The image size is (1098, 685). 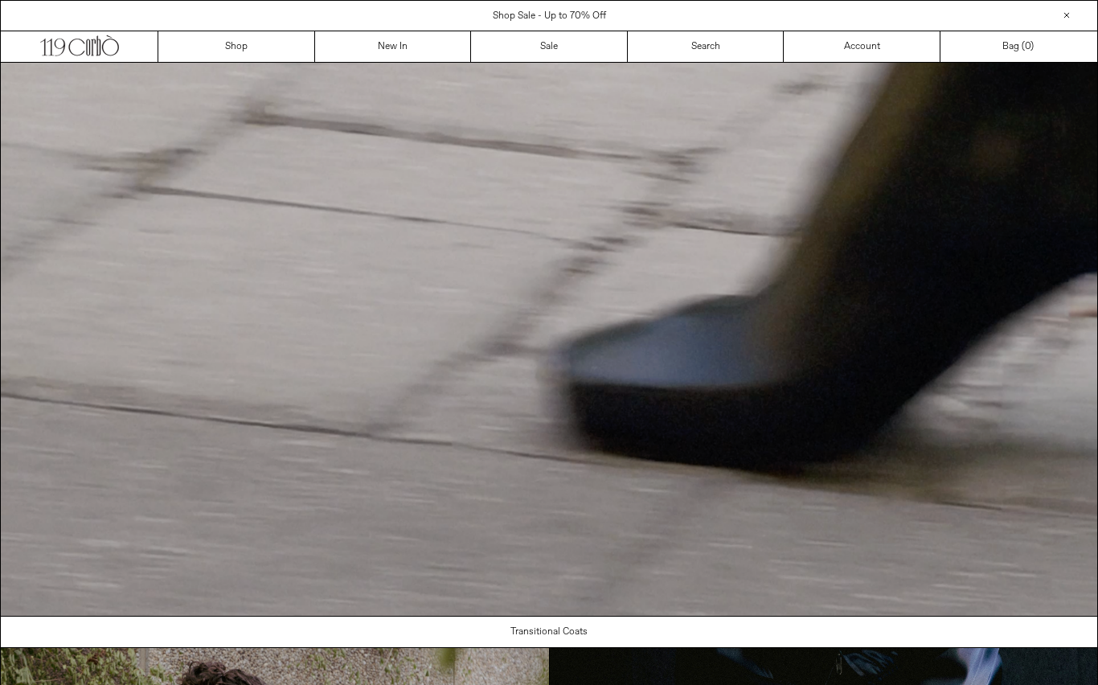 What do you see at coordinates (706, 47) in the screenshot?
I see `a: Search` at bounding box center [706, 47].